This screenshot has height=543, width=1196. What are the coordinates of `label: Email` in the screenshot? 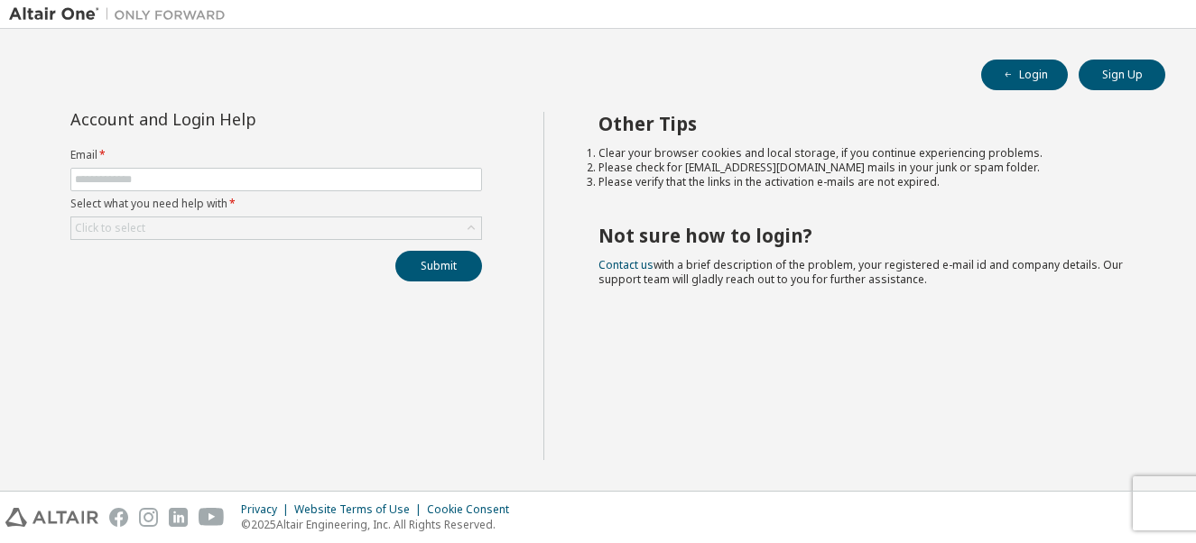 It's located at (276, 155).